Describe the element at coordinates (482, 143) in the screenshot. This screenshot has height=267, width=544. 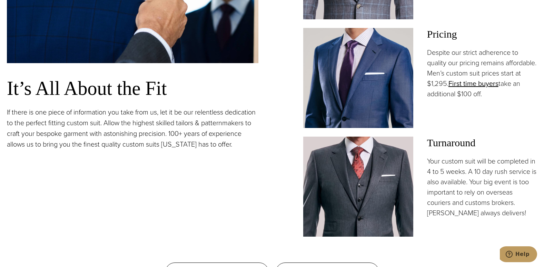
I see `h3: Turnaround` at that location.